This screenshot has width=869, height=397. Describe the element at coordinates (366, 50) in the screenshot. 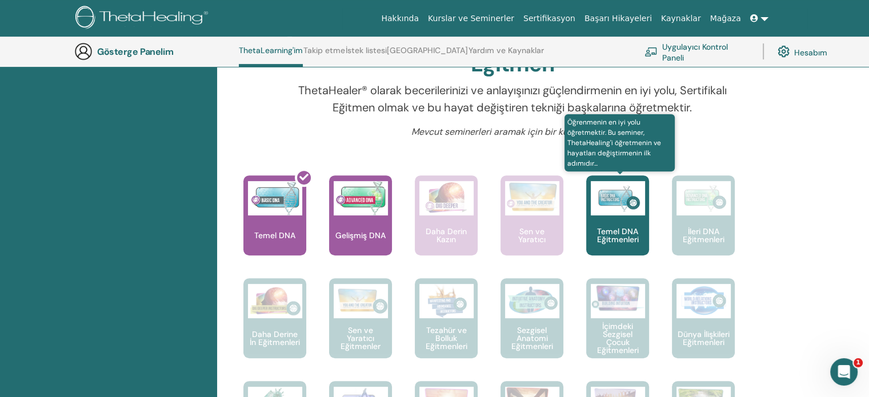

I see `font: İstek listesi` at that location.